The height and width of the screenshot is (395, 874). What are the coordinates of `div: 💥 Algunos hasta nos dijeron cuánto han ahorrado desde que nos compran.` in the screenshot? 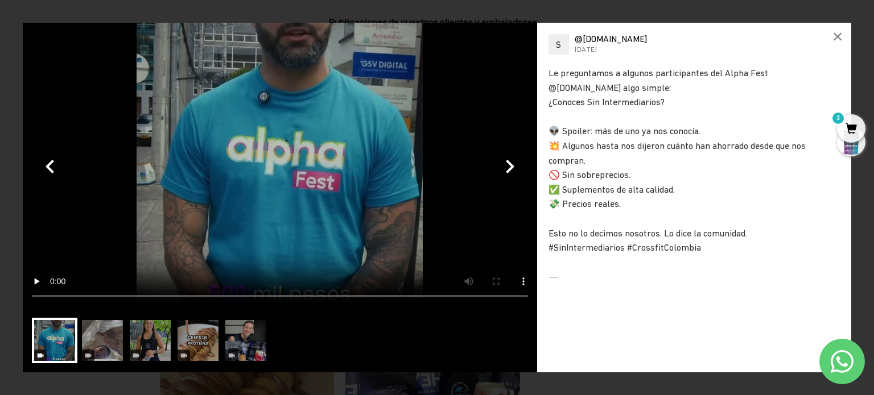 It's located at (694, 153).